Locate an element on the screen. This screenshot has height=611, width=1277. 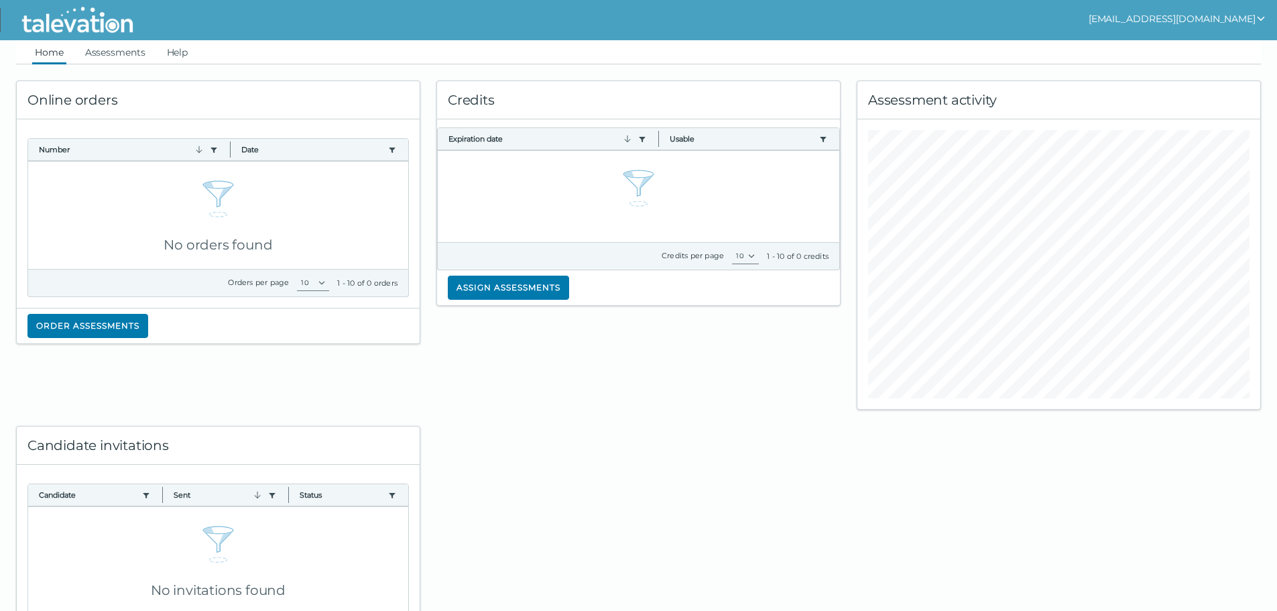
button: Status is located at coordinates (341, 495).